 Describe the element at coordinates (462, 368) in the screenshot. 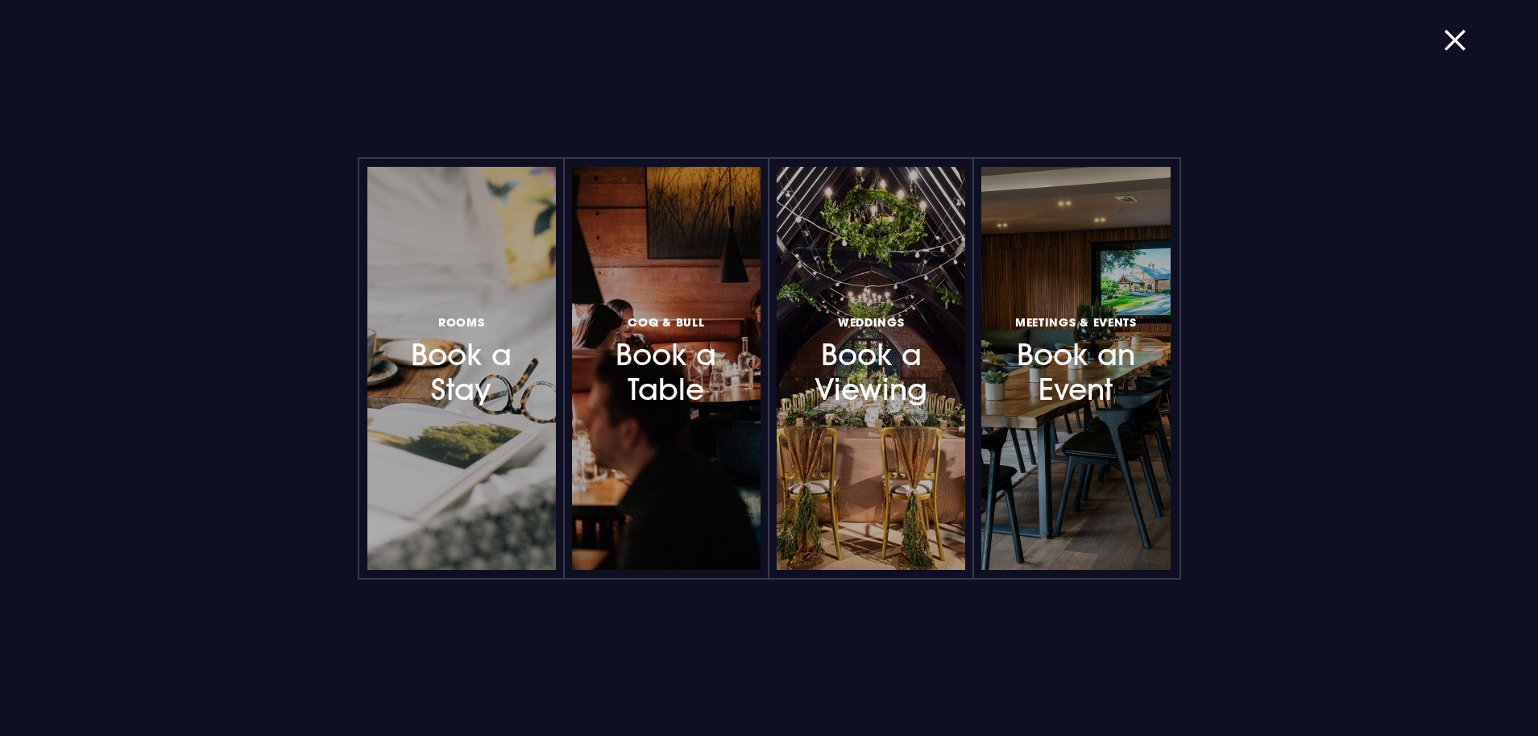

I see `a: RoomsBook a Stay` at that location.